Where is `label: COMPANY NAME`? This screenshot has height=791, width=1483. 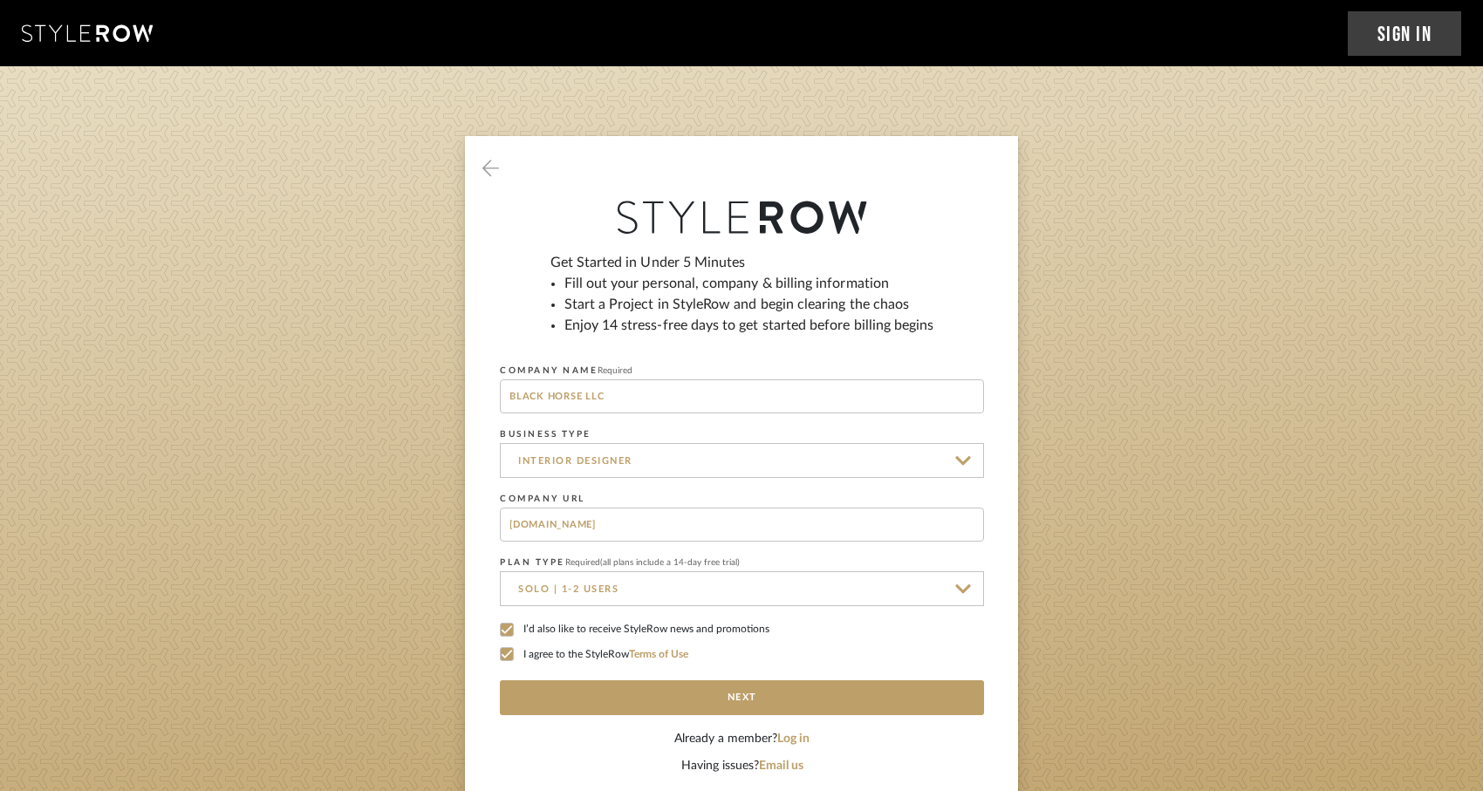
label: COMPANY NAME is located at coordinates (566, 371).